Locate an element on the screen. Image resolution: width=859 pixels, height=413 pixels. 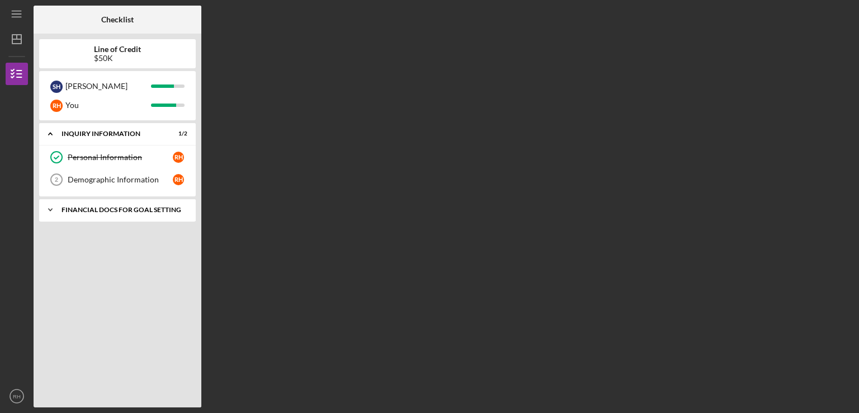
div: Demographic Information is located at coordinates (120, 179).